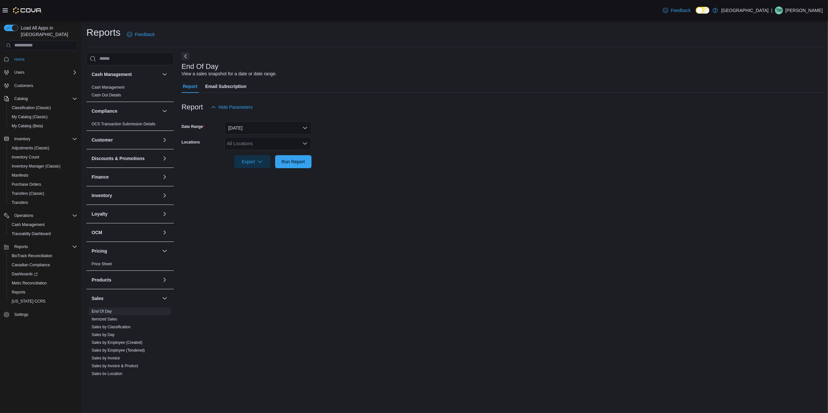  Describe the element at coordinates (103, 335) in the screenshot. I see `span: Sales by Day` at that location.